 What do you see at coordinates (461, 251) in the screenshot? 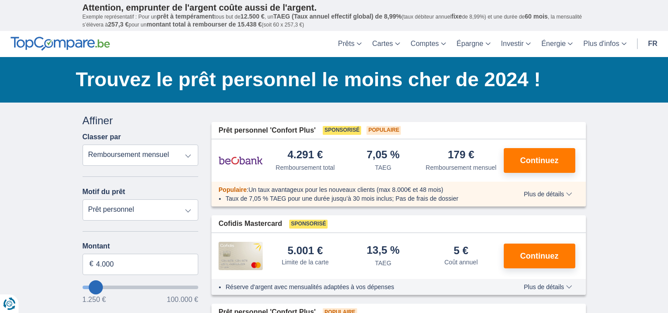
I see `div: 5 €` at bounding box center [461, 251].